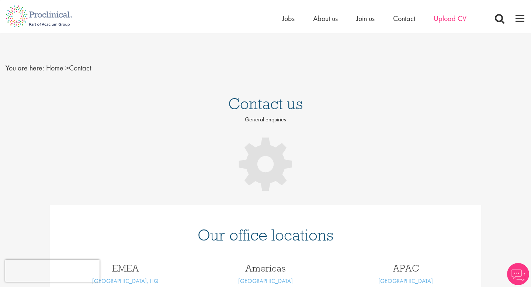 Image resolution: width=531 pixels, height=287 pixels. Describe the element at coordinates (288, 18) in the screenshot. I see `a: Jobs` at that location.